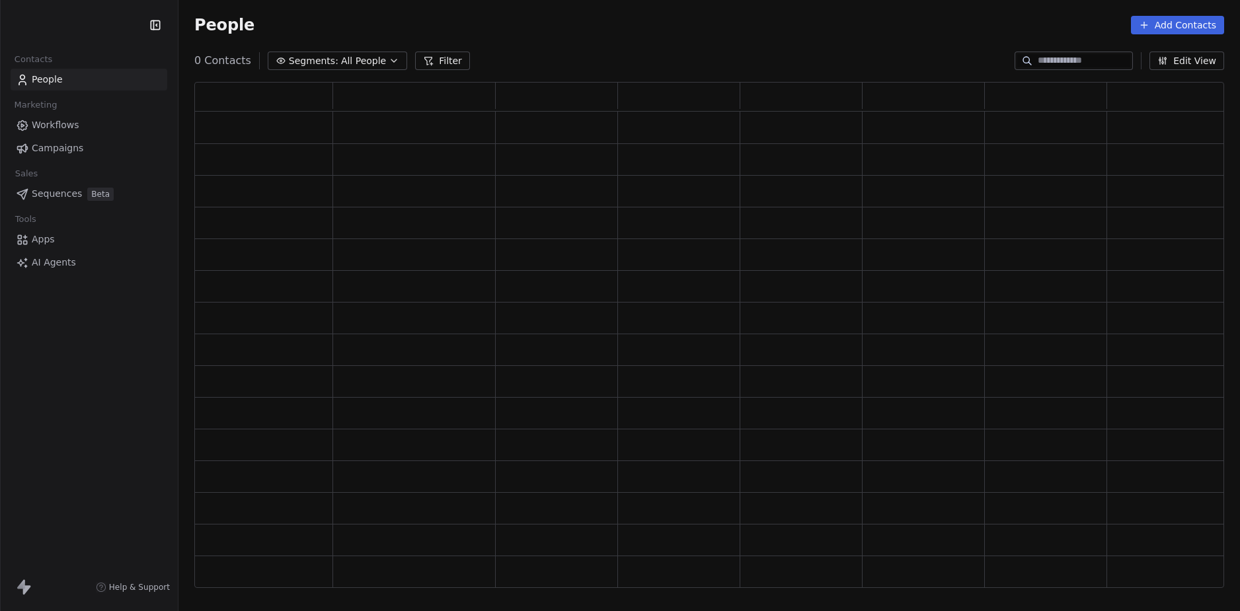 The height and width of the screenshot is (611, 1240). Describe the element at coordinates (1186, 61) in the screenshot. I see `button: Edit View` at that location.